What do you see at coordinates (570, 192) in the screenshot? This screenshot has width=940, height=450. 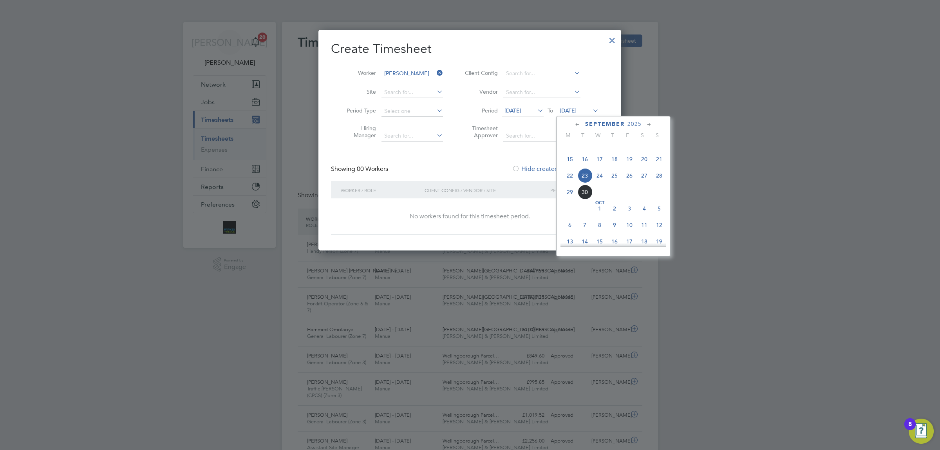 I see `span: 29` at bounding box center [570, 192].